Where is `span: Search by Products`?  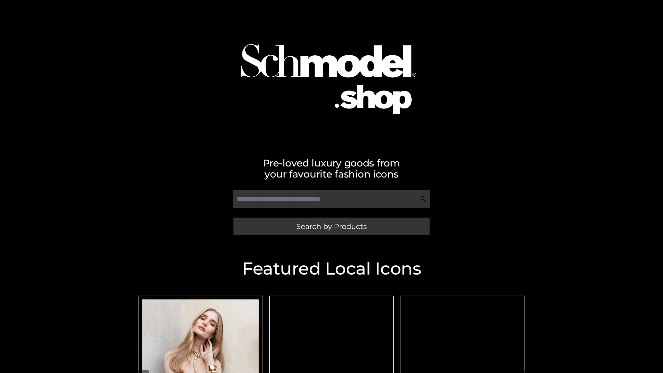 span: Search by Products is located at coordinates (331, 226).